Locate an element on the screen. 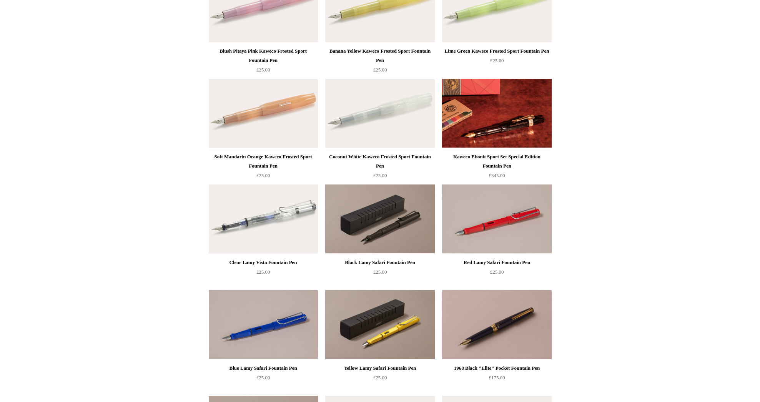  div: Black Lamy Safari Fountain Pen is located at coordinates (380, 263).